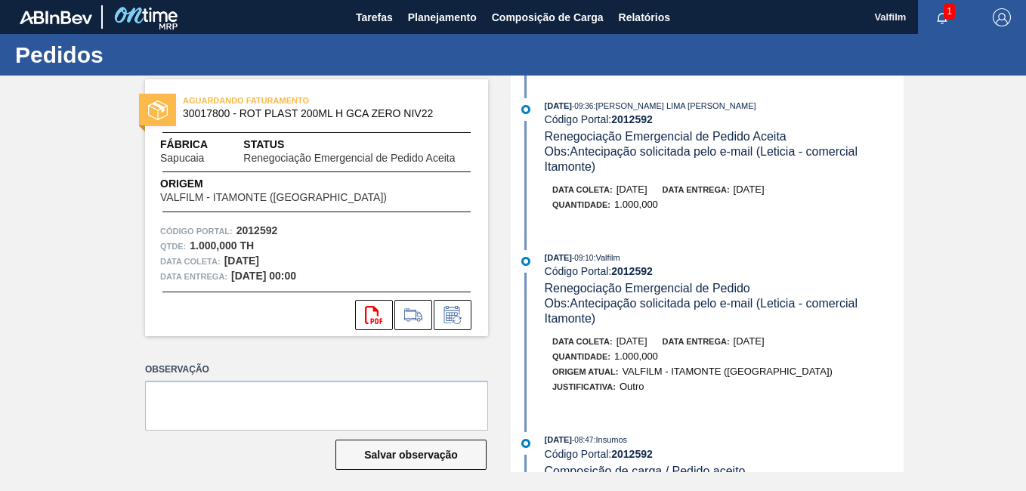 Image resolution: width=1026 pixels, height=491 pixels. I want to click on button: Notificações, so click(942, 17).